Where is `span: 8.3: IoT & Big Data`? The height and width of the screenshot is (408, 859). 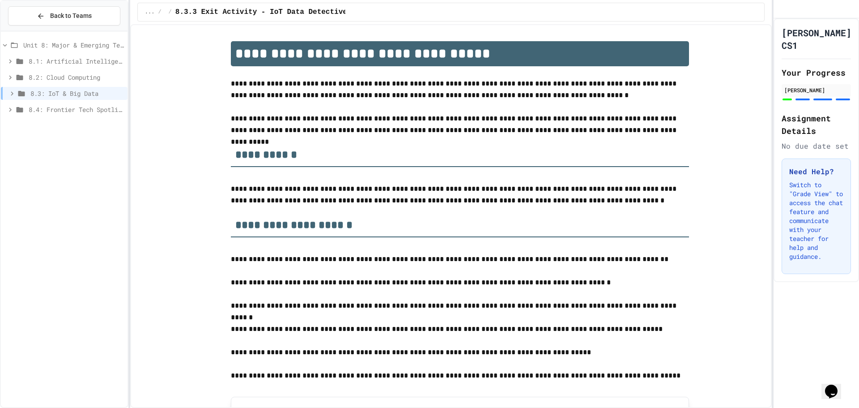 span: 8.3: IoT & Big Data is located at coordinates (77, 93).